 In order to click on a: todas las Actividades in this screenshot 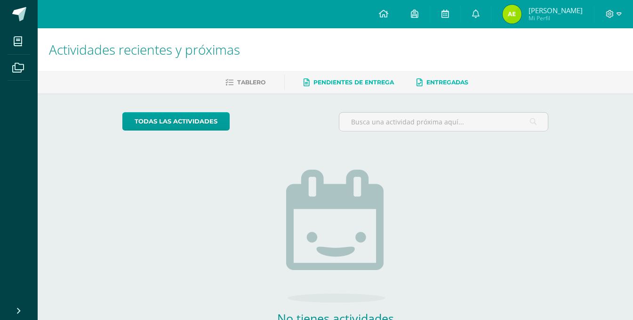, I will do `click(176, 121)`.